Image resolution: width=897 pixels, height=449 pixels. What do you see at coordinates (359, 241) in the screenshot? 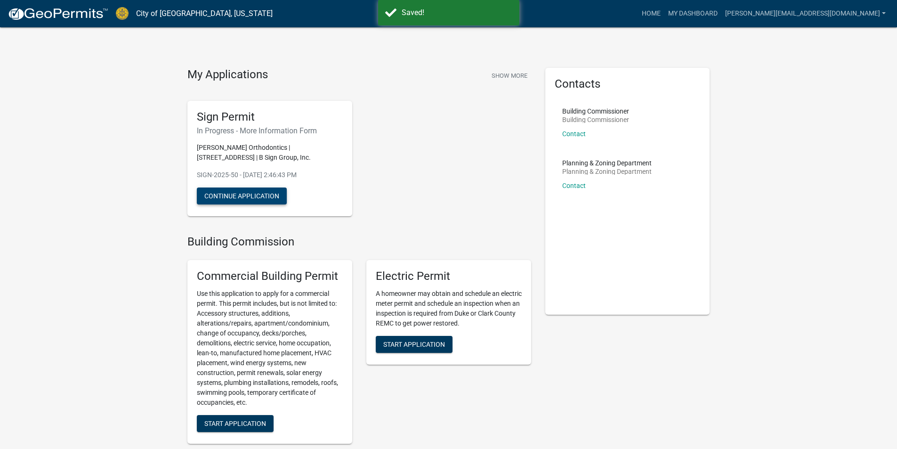
I see `h4: Building Commission` at bounding box center [359, 241].